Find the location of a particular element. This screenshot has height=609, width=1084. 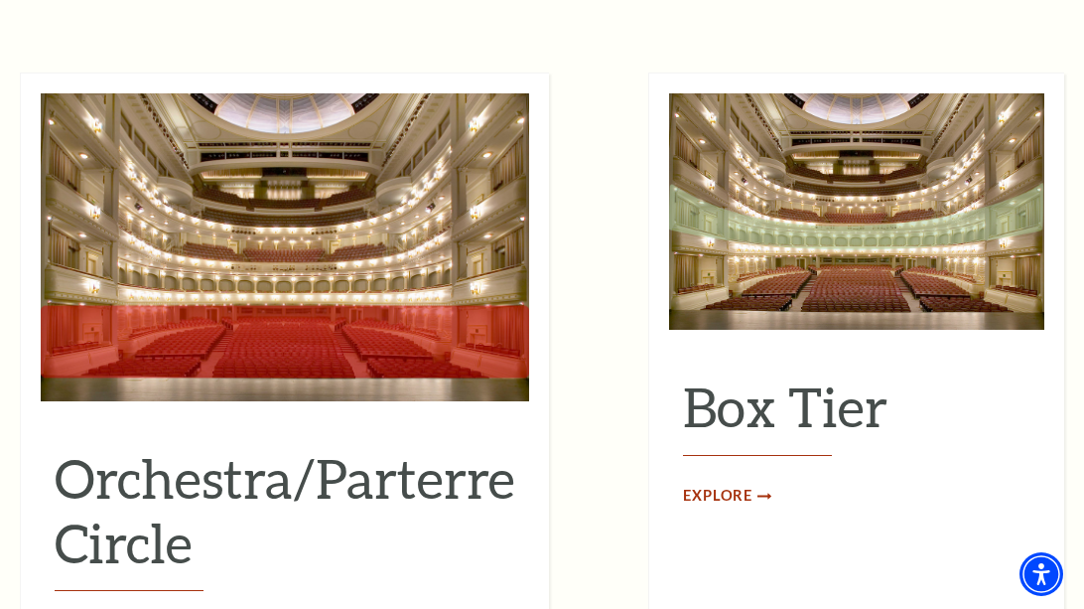

h2: Box Tier is located at coordinates (857, 415).